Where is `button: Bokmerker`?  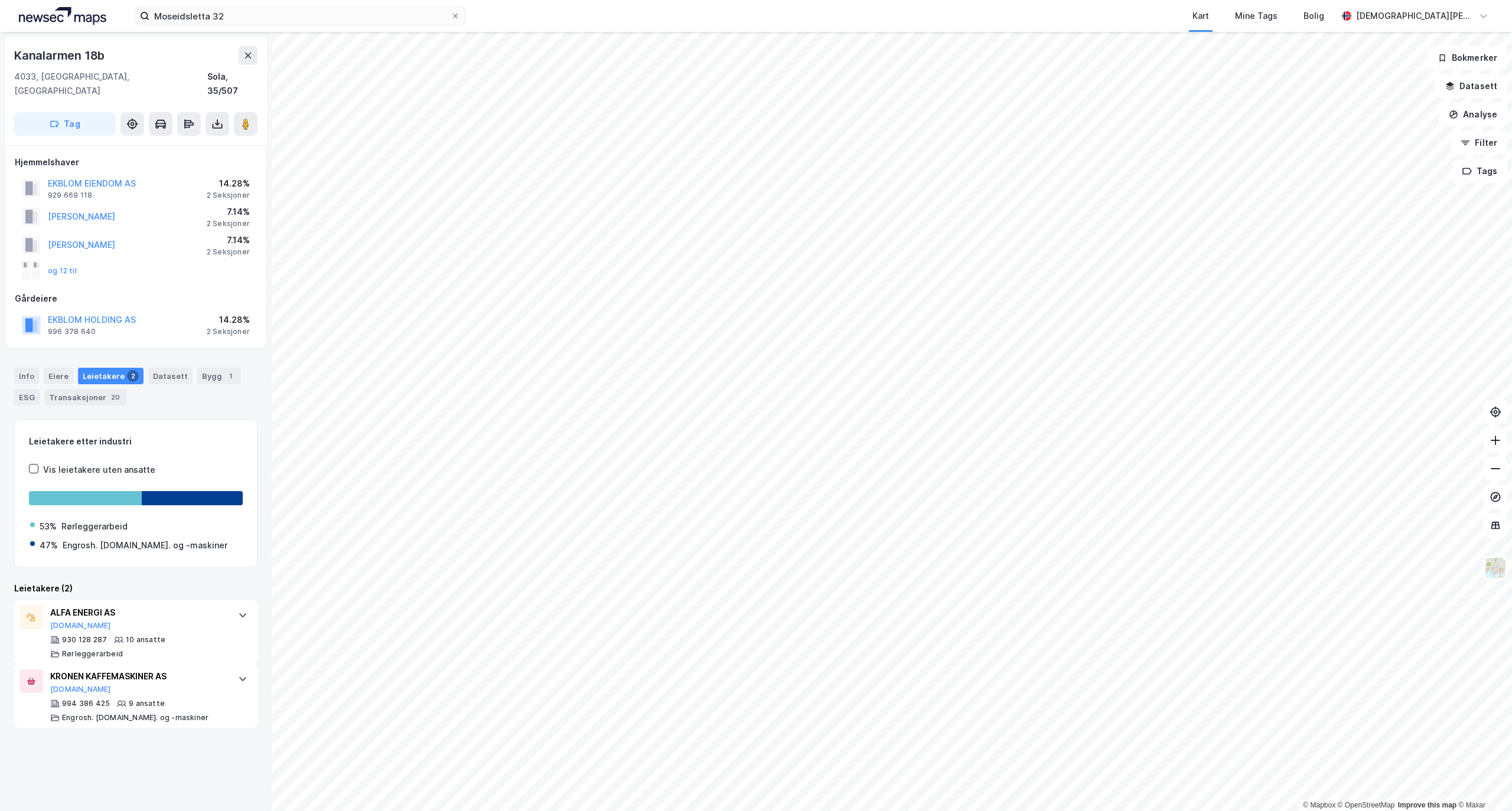
button: Bokmerker is located at coordinates (1467, 58).